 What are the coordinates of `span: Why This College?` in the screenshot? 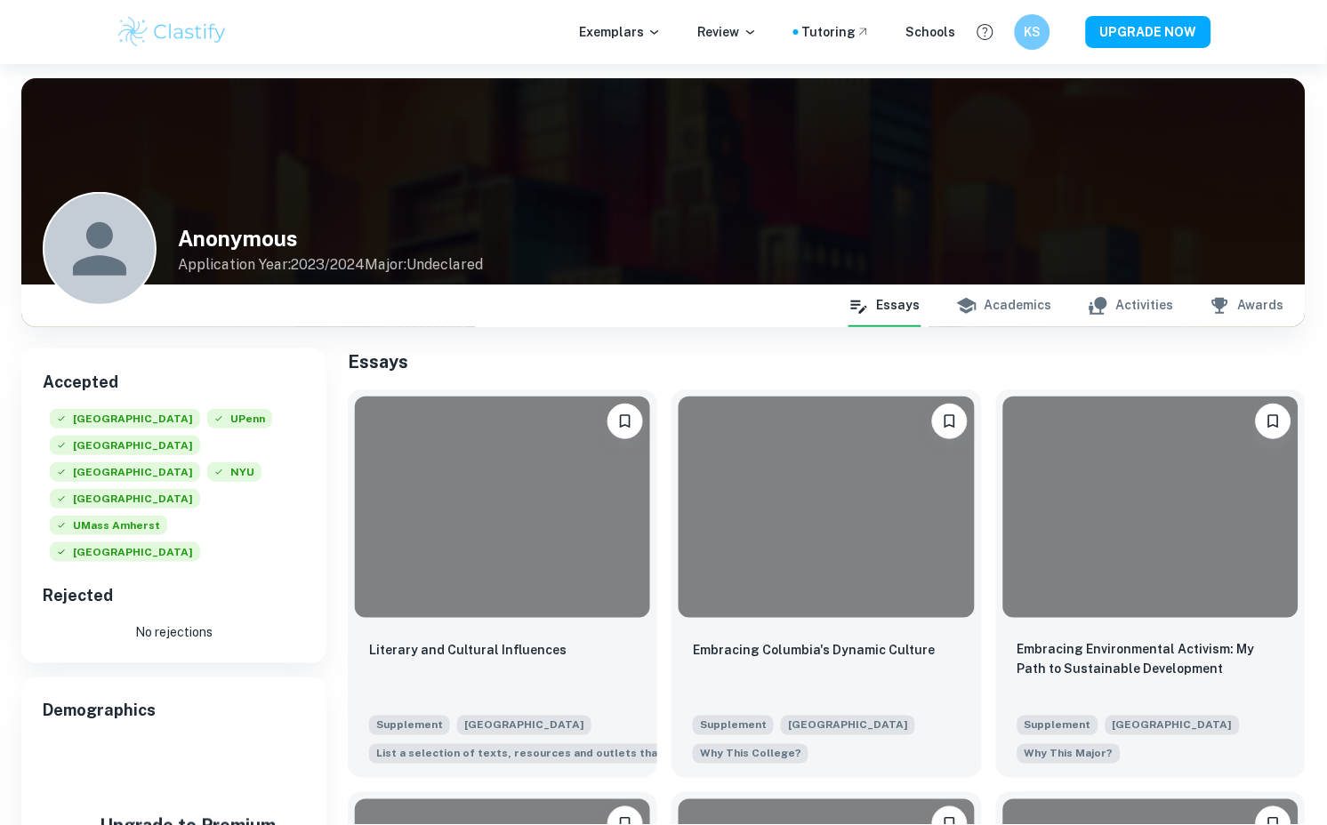 It's located at (751, 754).